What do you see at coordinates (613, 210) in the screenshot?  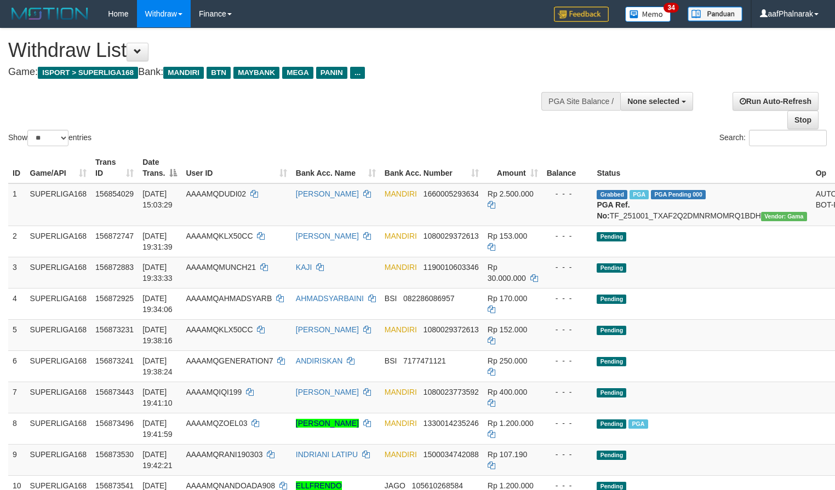 I see `b: PGA Ref. No:` at bounding box center [613, 210].